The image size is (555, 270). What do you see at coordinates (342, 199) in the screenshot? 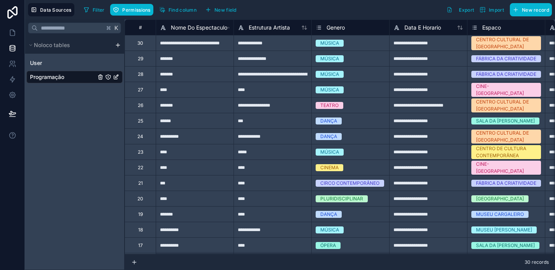
I see `div: PLURIDISCIPLINAR` at bounding box center [342, 199].